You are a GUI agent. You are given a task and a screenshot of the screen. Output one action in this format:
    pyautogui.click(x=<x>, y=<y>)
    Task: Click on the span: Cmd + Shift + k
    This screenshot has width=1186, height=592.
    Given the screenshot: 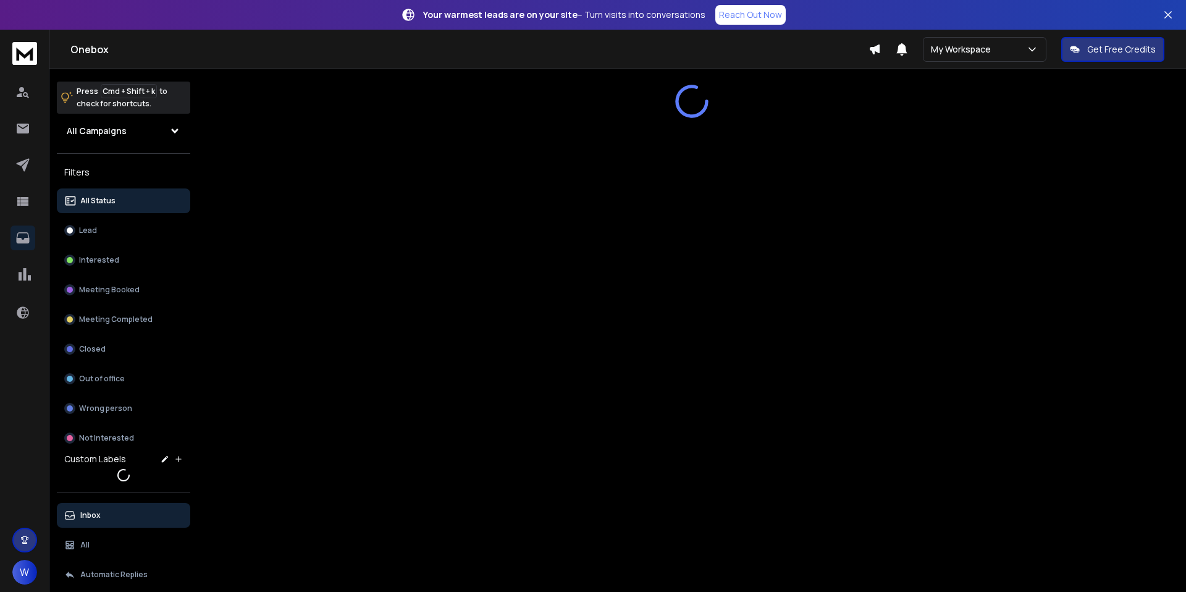 What is the action you would take?
    pyautogui.click(x=128, y=91)
    